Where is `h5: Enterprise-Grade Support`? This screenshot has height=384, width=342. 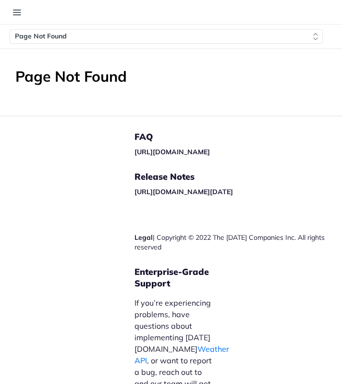
h5: Enterprise-Grade Support is located at coordinates (181, 278).